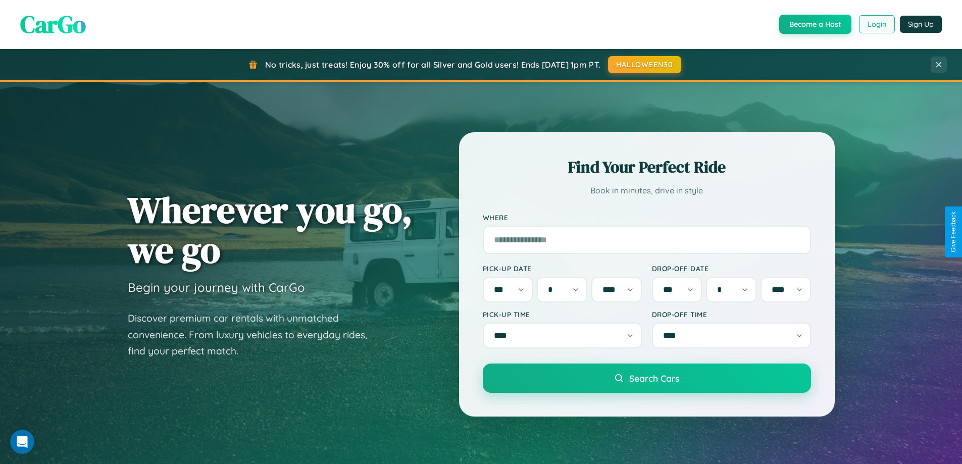  I want to click on button: Login, so click(877, 24).